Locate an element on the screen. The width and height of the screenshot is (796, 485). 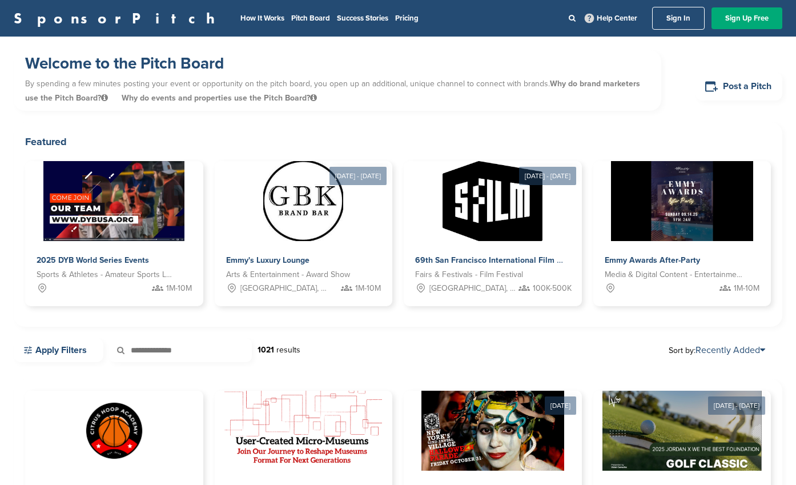
h1: Welcome to the Pitch Board is located at coordinates (338, 63).